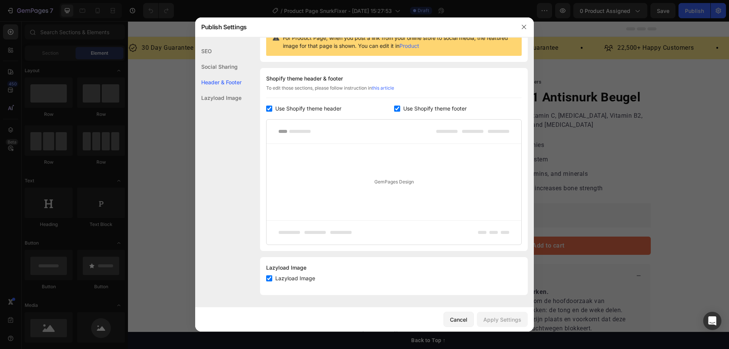  Describe the element at coordinates (403, 167) in the screenshot. I see `p: Supports strong muscles, increases bone strength` at that location.